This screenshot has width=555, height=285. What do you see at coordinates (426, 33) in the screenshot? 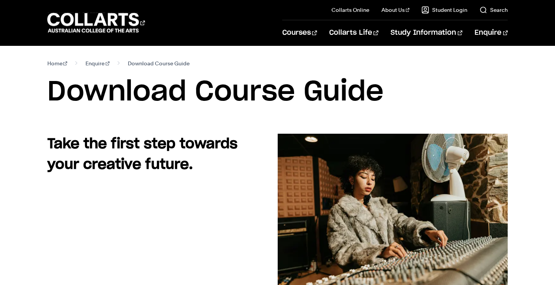
I see `a: Study Information` at bounding box center [426, 33].